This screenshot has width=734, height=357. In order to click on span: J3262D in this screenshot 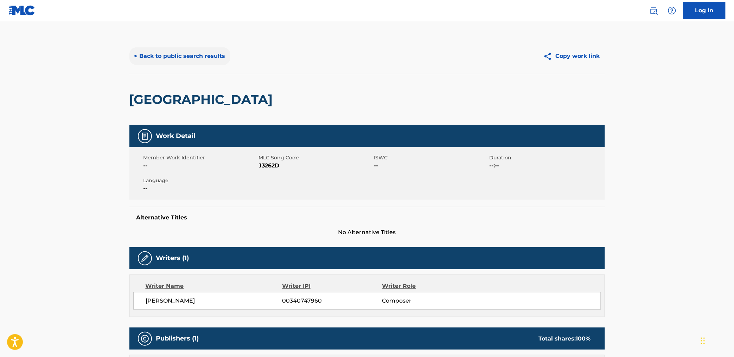, I will do `click(315, 166)`.